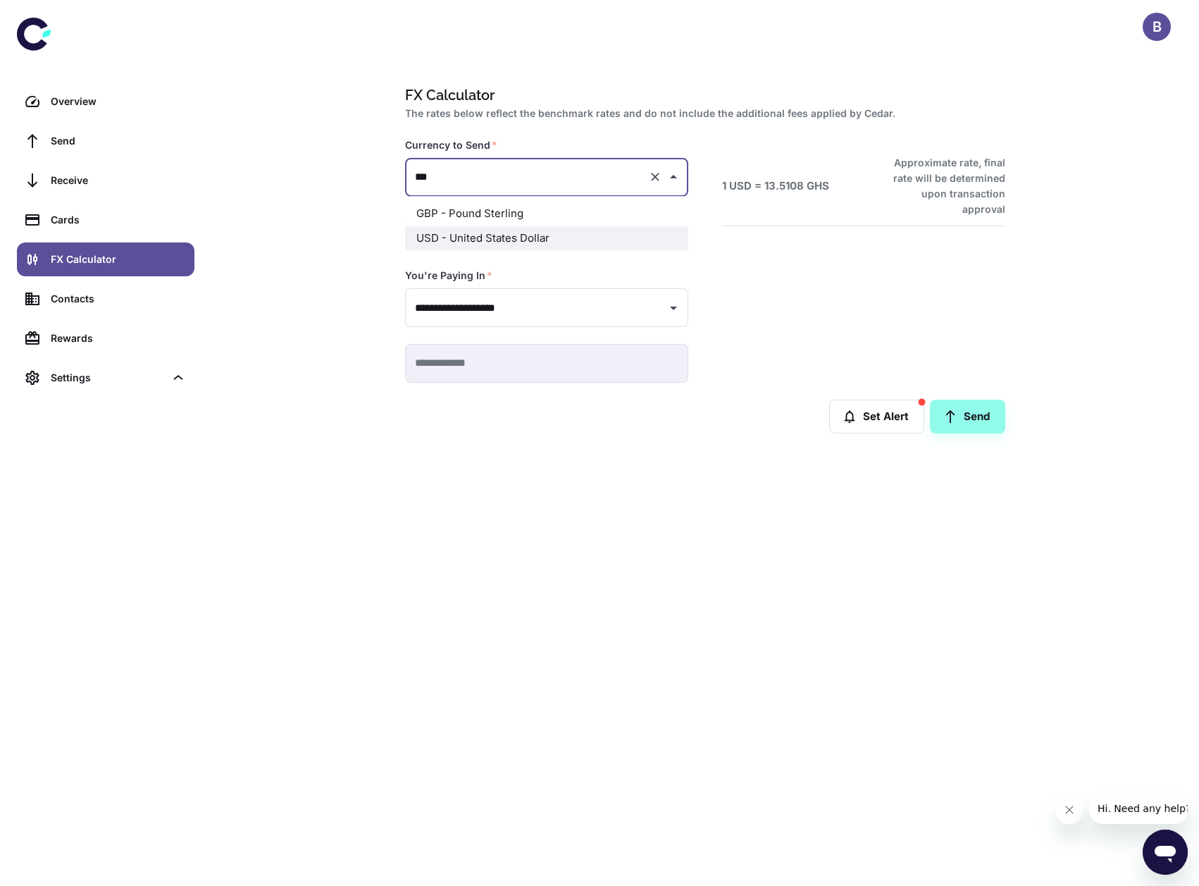  I want to click on li: GBP - Pound Sterling, so click(547, 213).